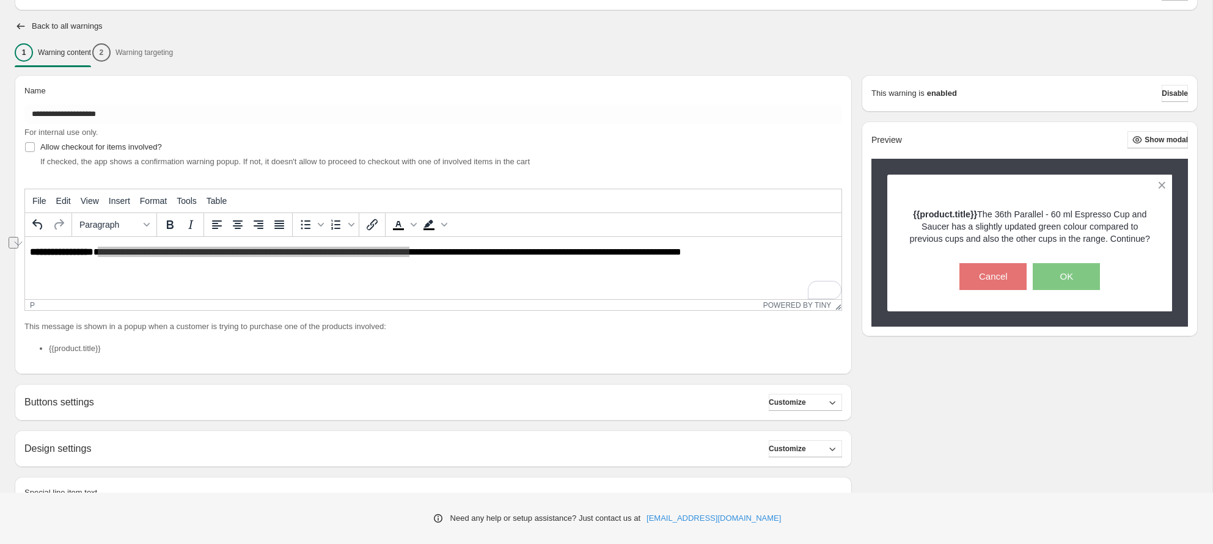  What do you see at coordinates (238, 225) in the screenshot?
I see `button: Align center` at bounding box center [238, 225].